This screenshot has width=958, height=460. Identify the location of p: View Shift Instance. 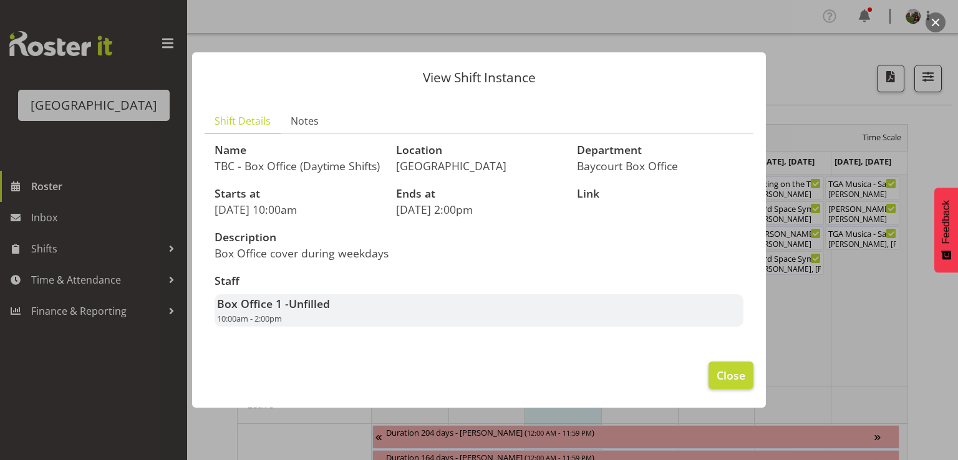
(479, 77).